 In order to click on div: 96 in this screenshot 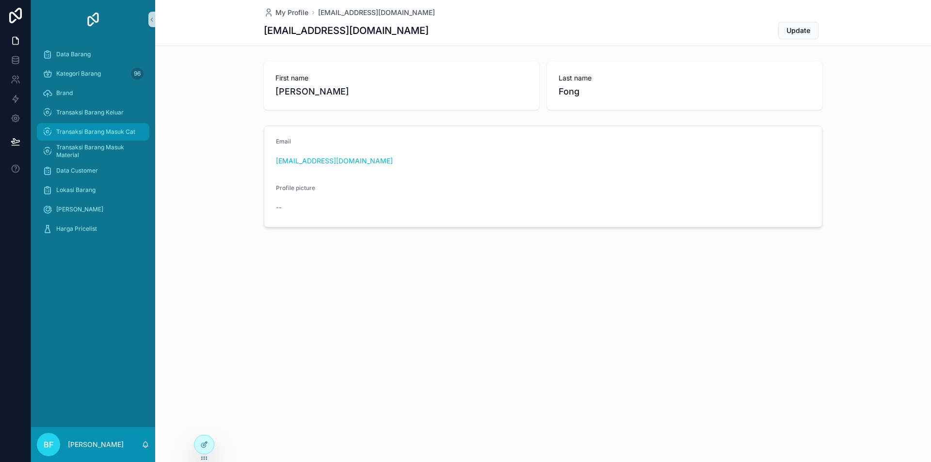, I will do `click(137, 74)`.